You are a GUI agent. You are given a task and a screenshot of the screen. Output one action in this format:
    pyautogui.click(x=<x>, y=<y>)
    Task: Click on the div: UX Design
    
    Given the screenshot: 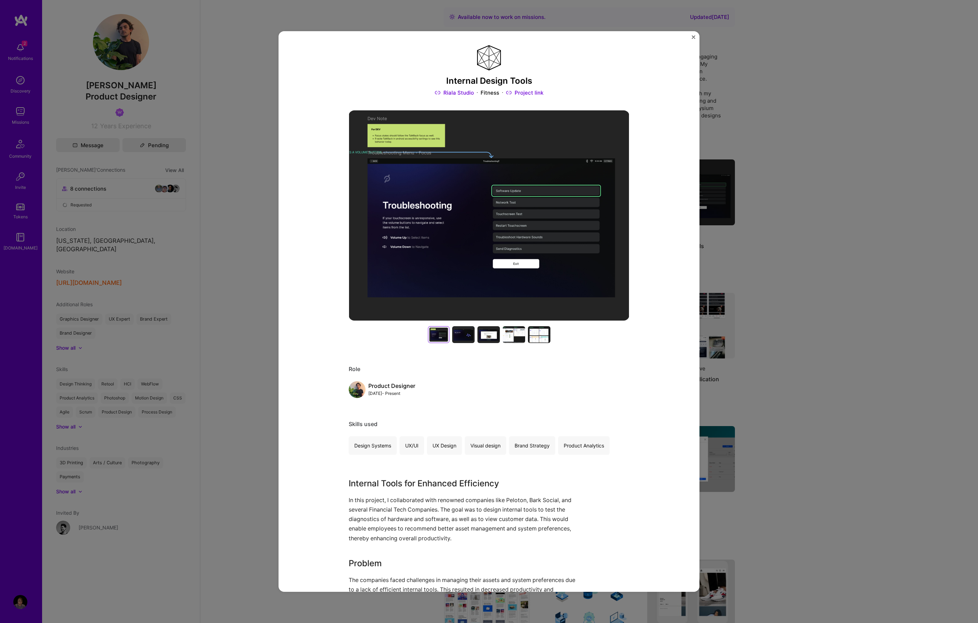 What is the action you would take?
    pyautogui.click(x=444, y=446)
    